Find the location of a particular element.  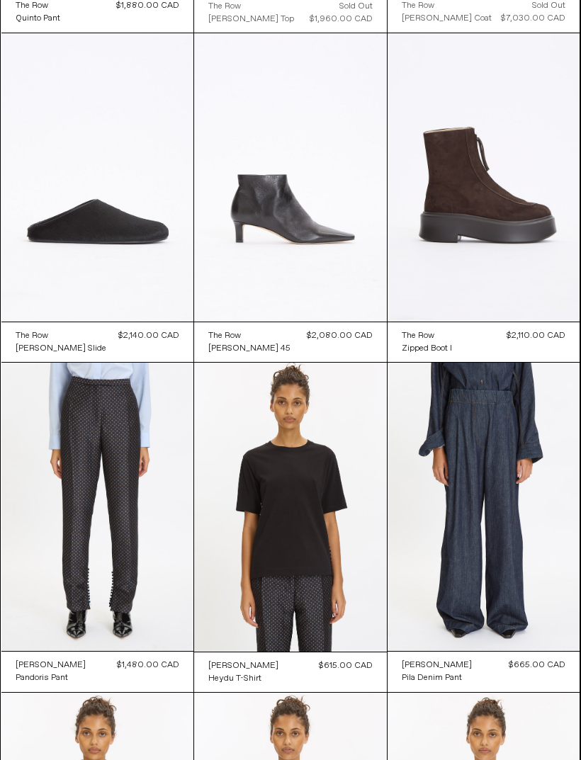

div: Pila Denim Pant is located at coordinates (431, 678).